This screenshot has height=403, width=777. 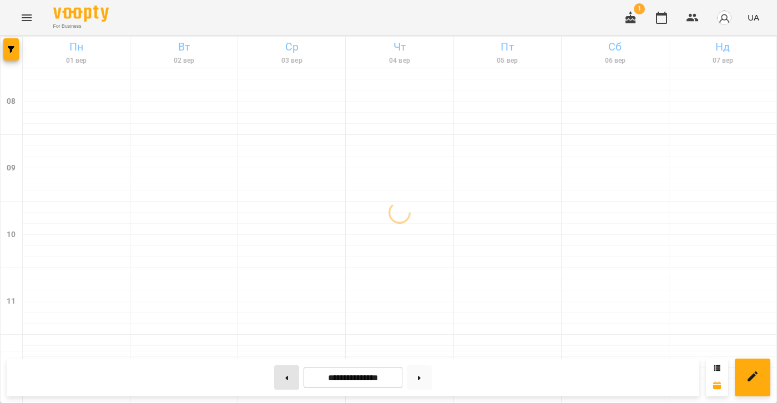 What do you see at coordinates (11, 102) in the screenshot?
I see `h6: 08` at bounding box center [11, 102].